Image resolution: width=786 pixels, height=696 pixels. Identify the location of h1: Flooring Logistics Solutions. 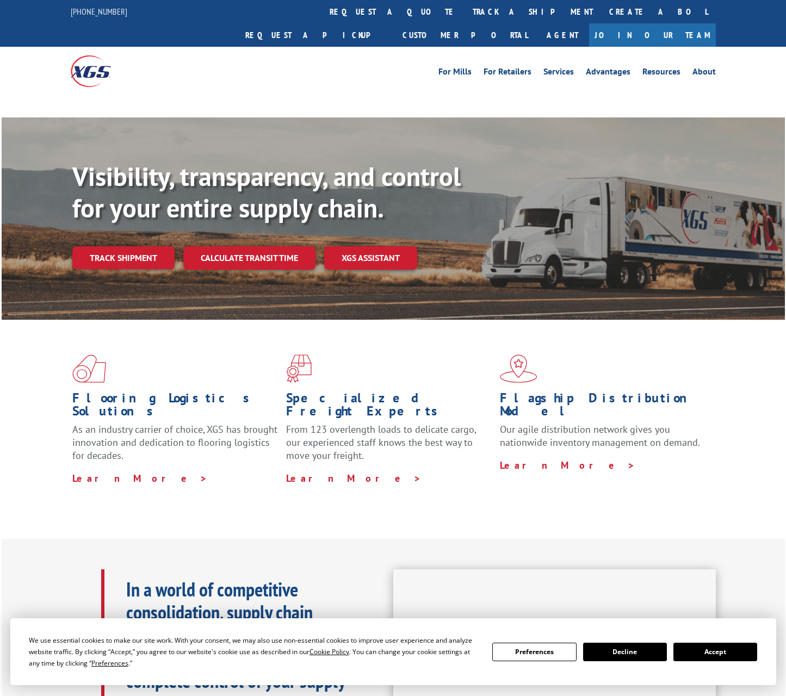
(175, 407).